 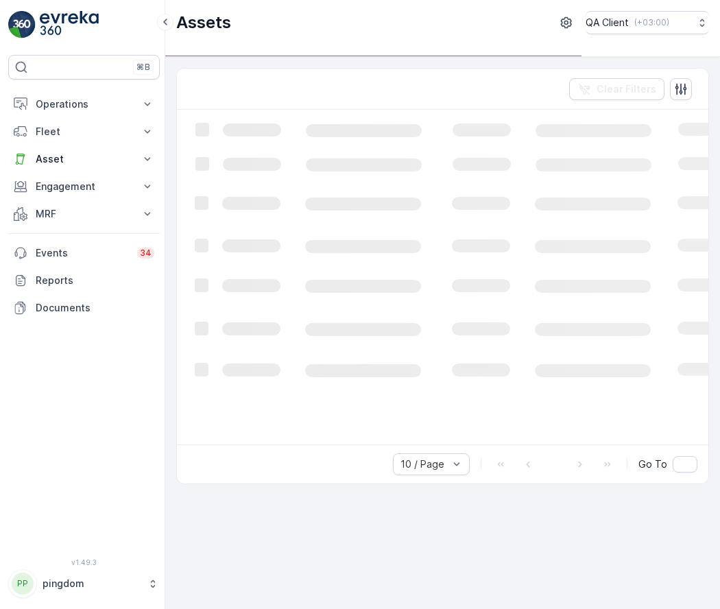 What do you see at coordinates (204, 23) in the screenshot?
I see `p: Assets` at bounding box center [204, 23].